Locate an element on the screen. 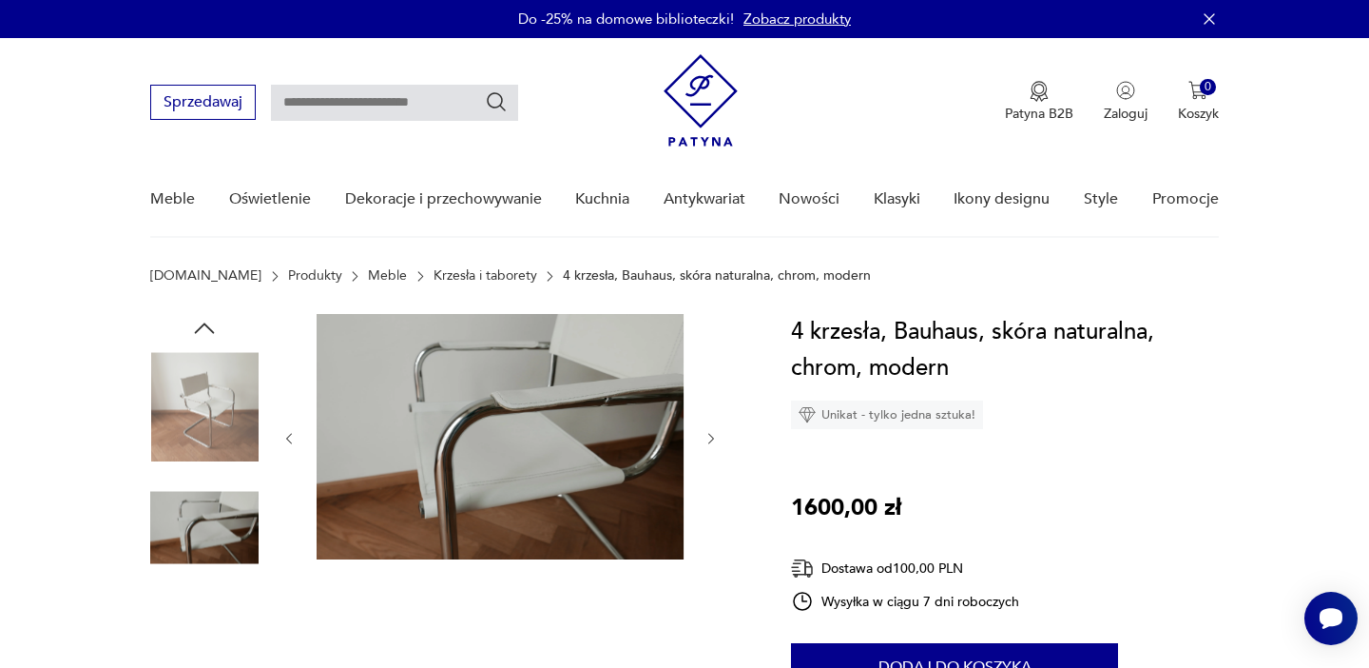 This screenshot has width=1369, height=668. p: 4 krzesła, Bauhaus, skóra naturalna, chrom, modern is located at coordinates (717, 276).